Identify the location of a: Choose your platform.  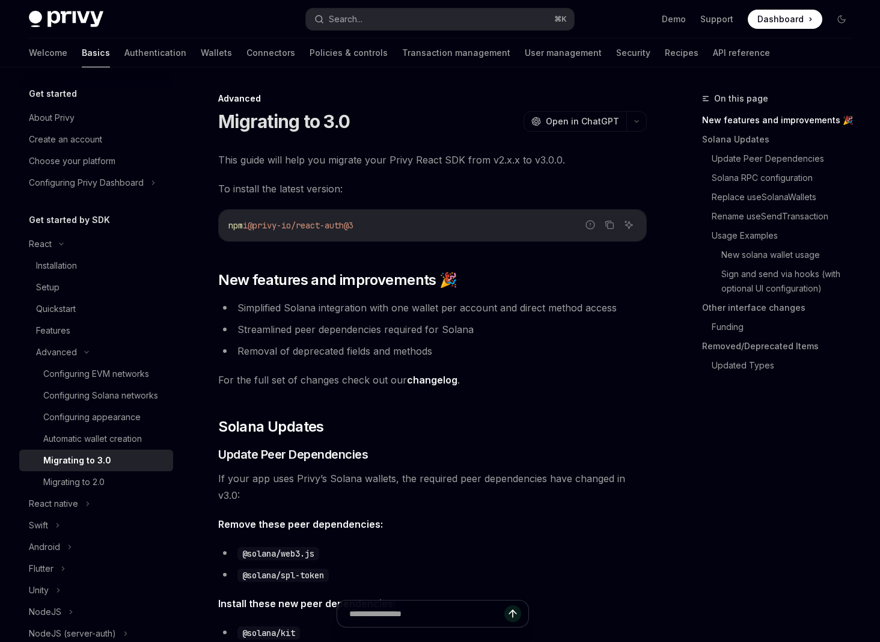
(96, 161).